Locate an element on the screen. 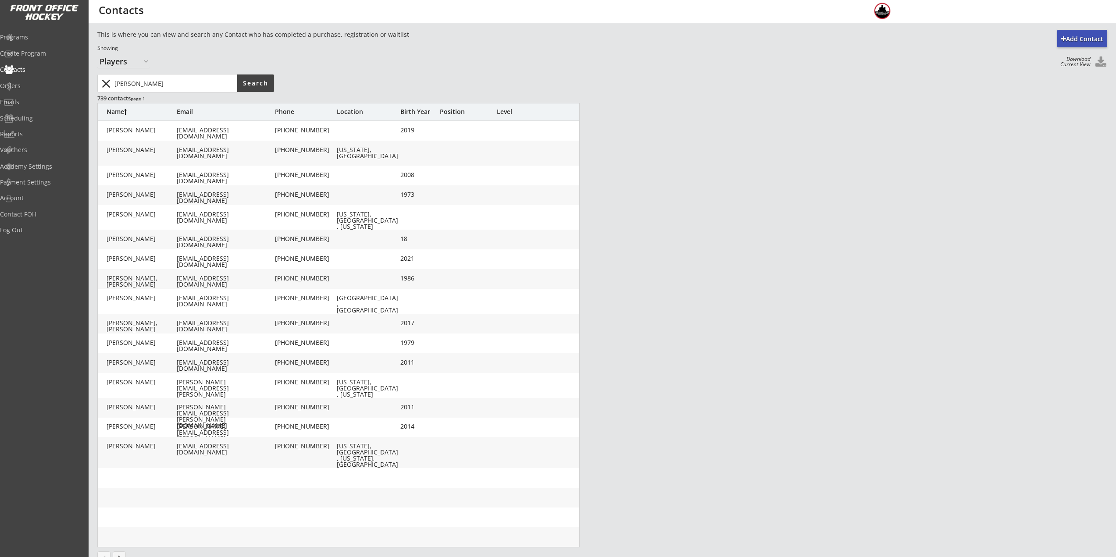  div: 2014 is located at coordinates (418, 427).